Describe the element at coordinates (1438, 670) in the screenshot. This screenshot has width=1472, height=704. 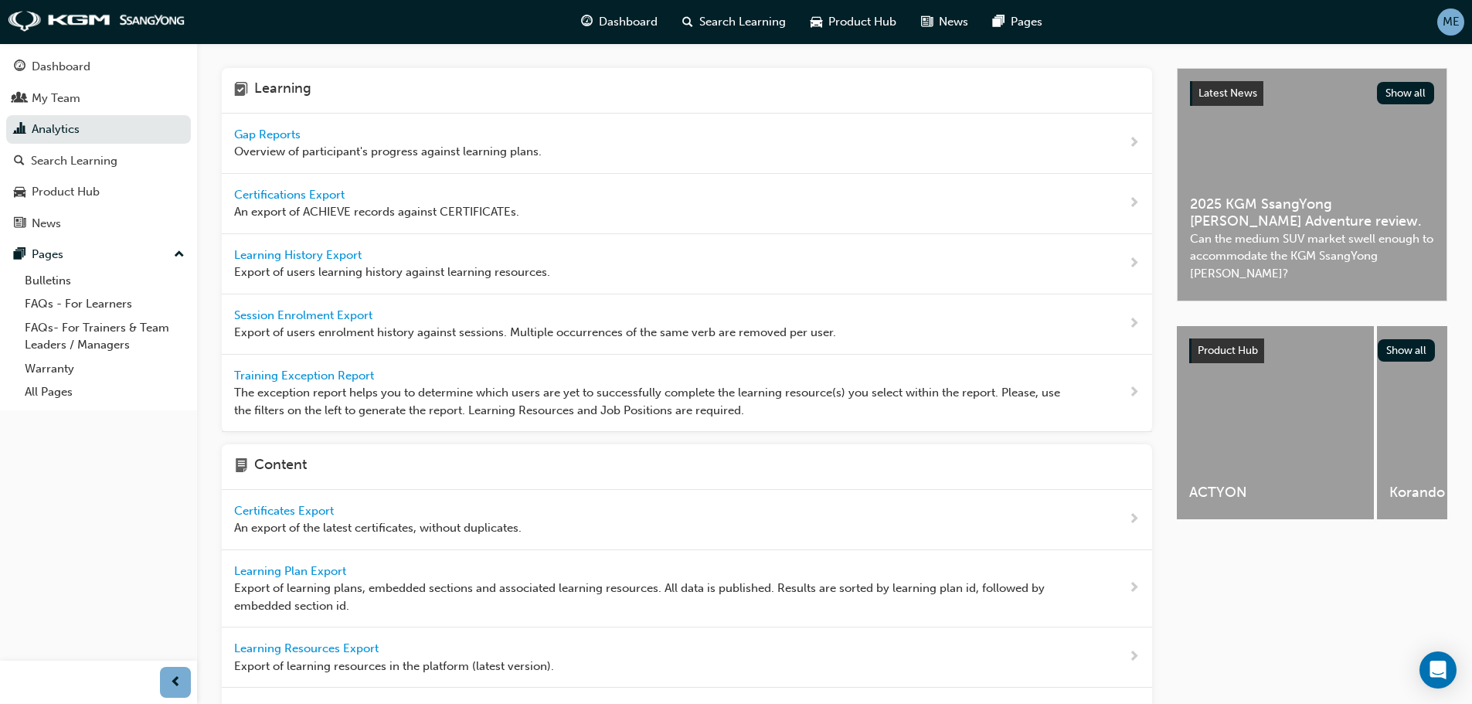
I see `div: Open Intercom Messenger` at that location.